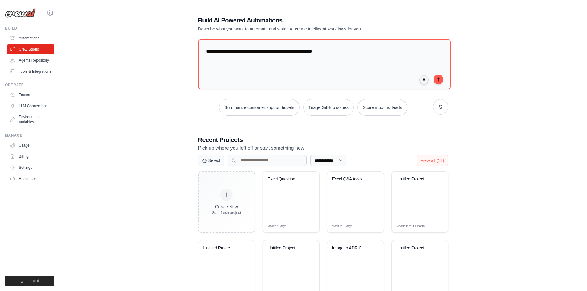  Describe the element at coordinates (440, 107) in the screenshot. I see `button: Get new suggestions` at that location.